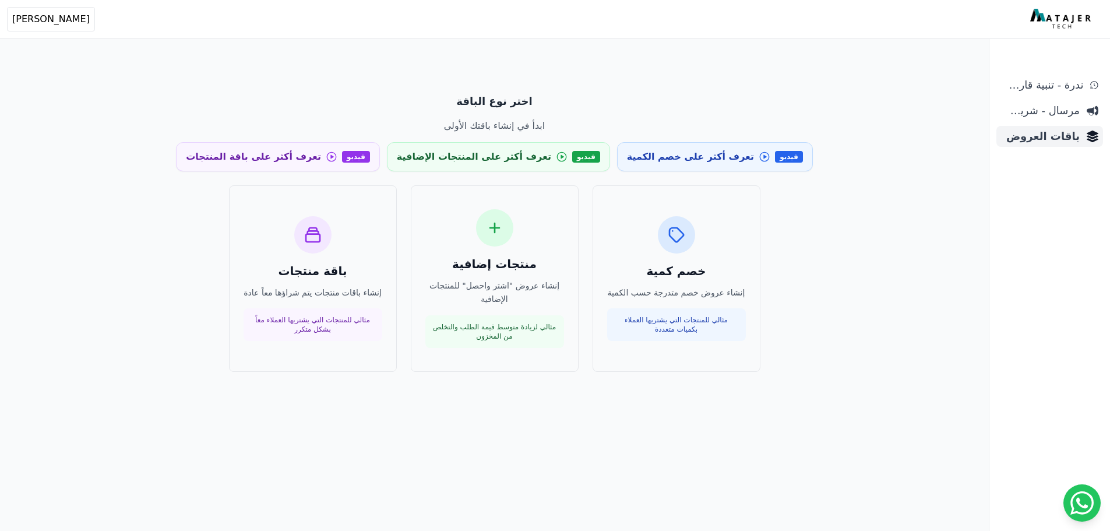  I want to click on span: تعرف أكثر على باقة المنتجات, so click(253, 157).